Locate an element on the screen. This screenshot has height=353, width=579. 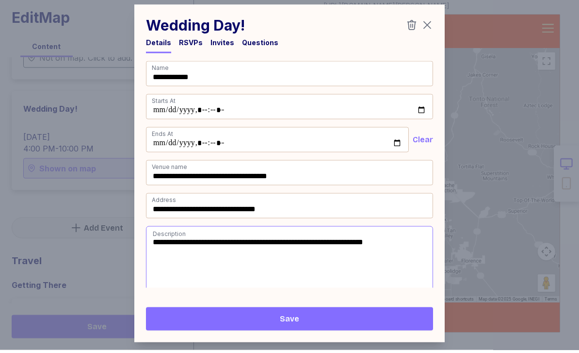
h1: Wedding Day! is located at coordinates (196, 28).